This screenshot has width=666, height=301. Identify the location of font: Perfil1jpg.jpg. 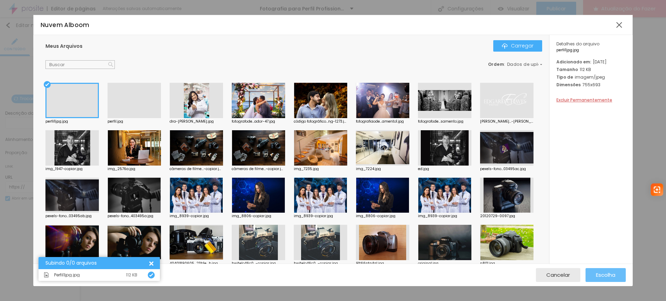
(67, 275).